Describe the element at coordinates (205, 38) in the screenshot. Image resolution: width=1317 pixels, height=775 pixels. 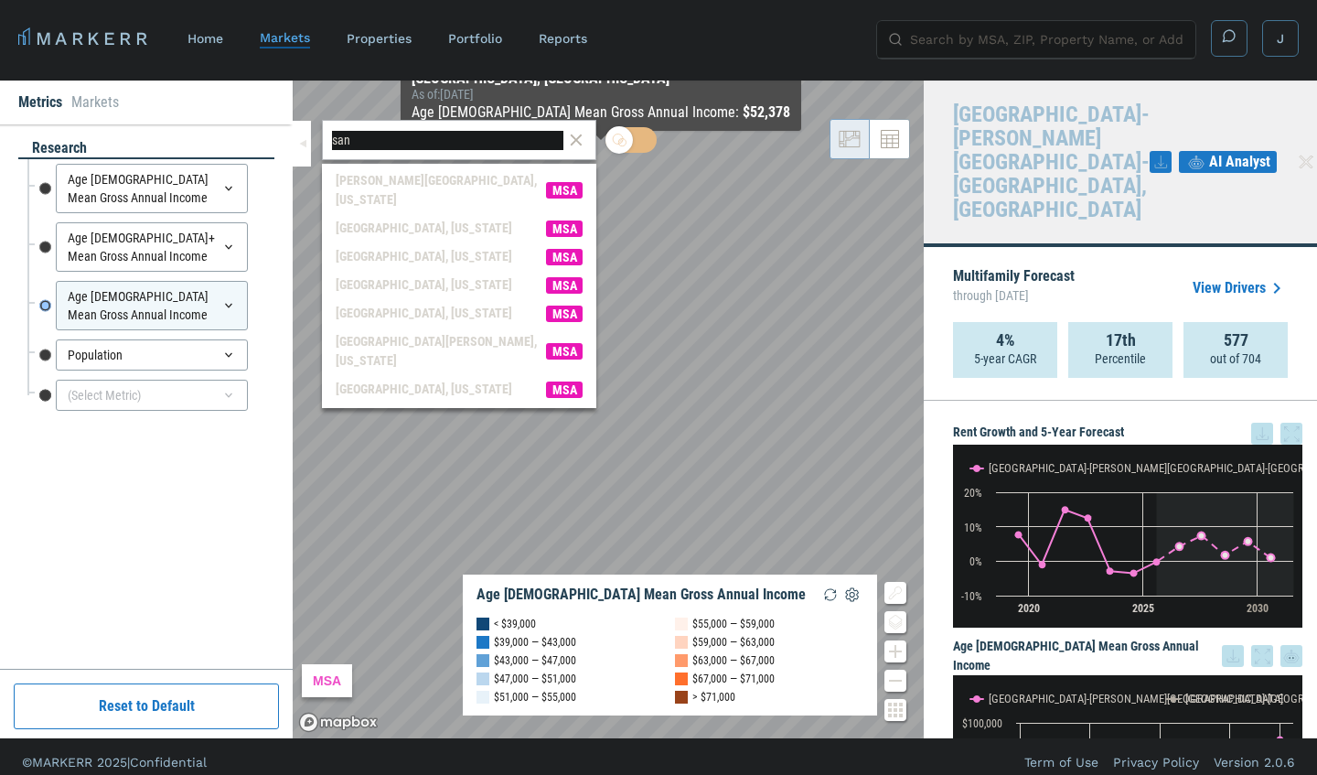
I see `a: home` at that location.